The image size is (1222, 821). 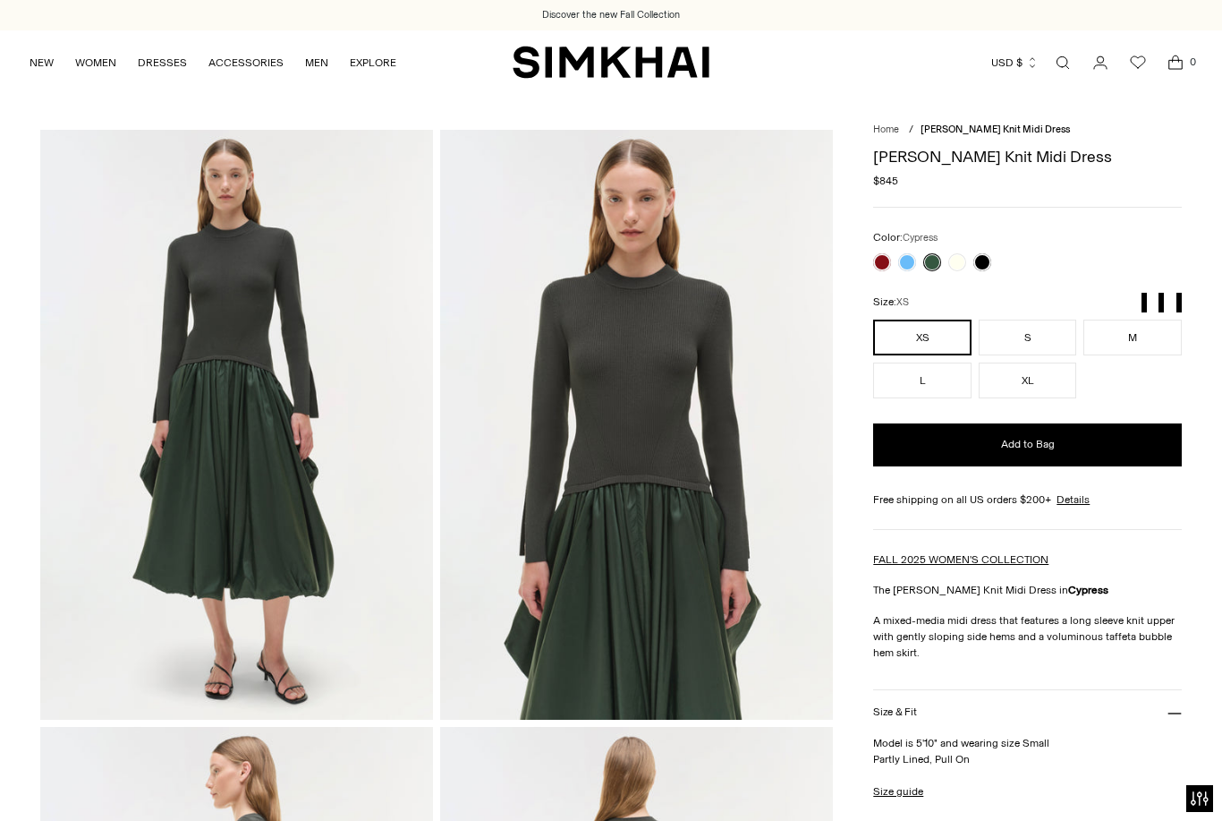 What do you see at coordinates (1027, 636) in the screenshot?
I see `p: A mixed-media midi dress that features a long sleeve knit upper with gently sloping side hems and...` at bounding box center [1027, 636].